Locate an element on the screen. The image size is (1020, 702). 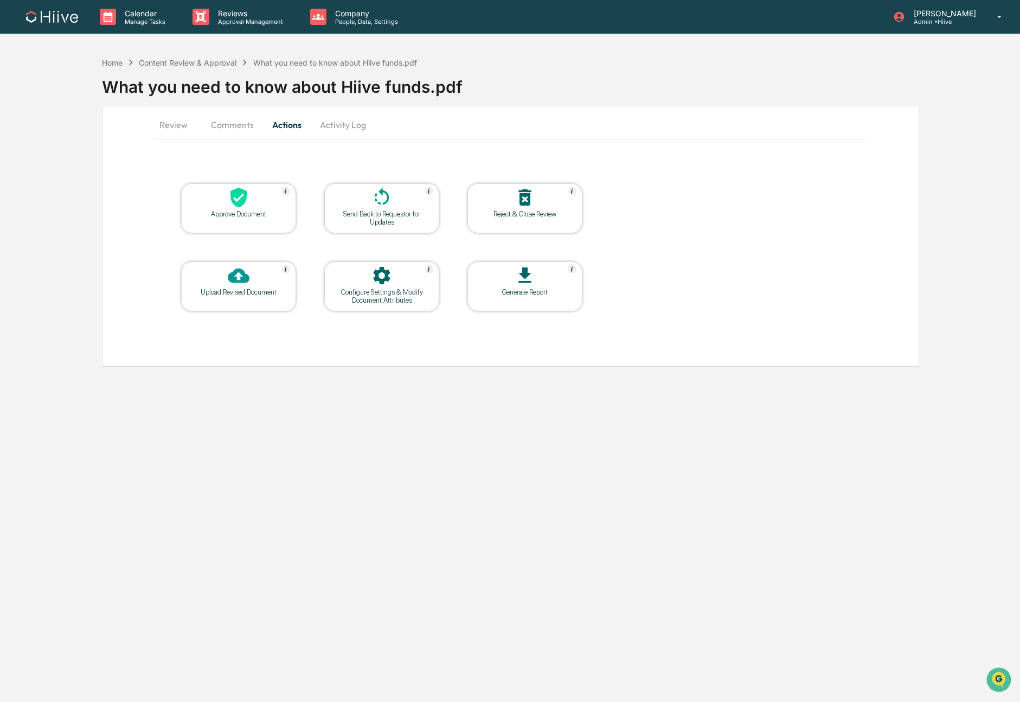
div: secondary tabs example is located at coordinates (510, 125).